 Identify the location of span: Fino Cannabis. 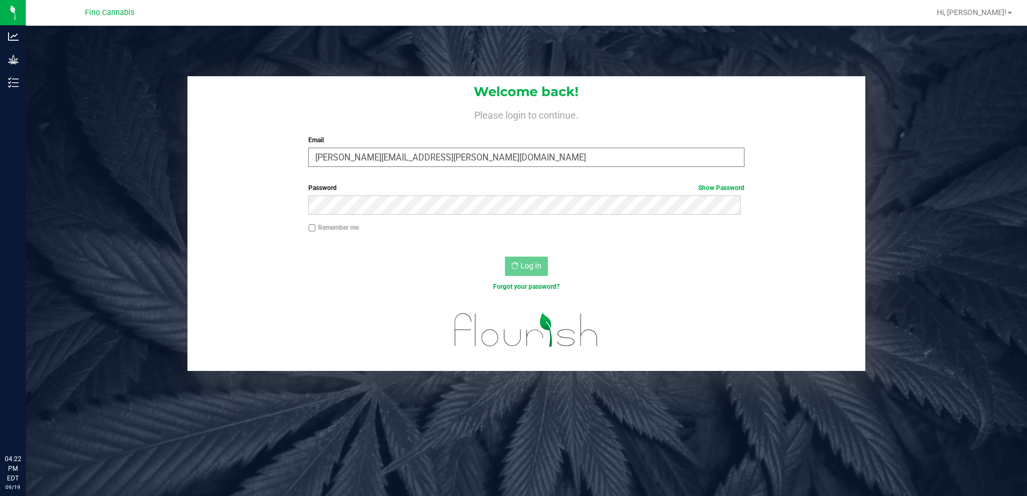
(110, 12).